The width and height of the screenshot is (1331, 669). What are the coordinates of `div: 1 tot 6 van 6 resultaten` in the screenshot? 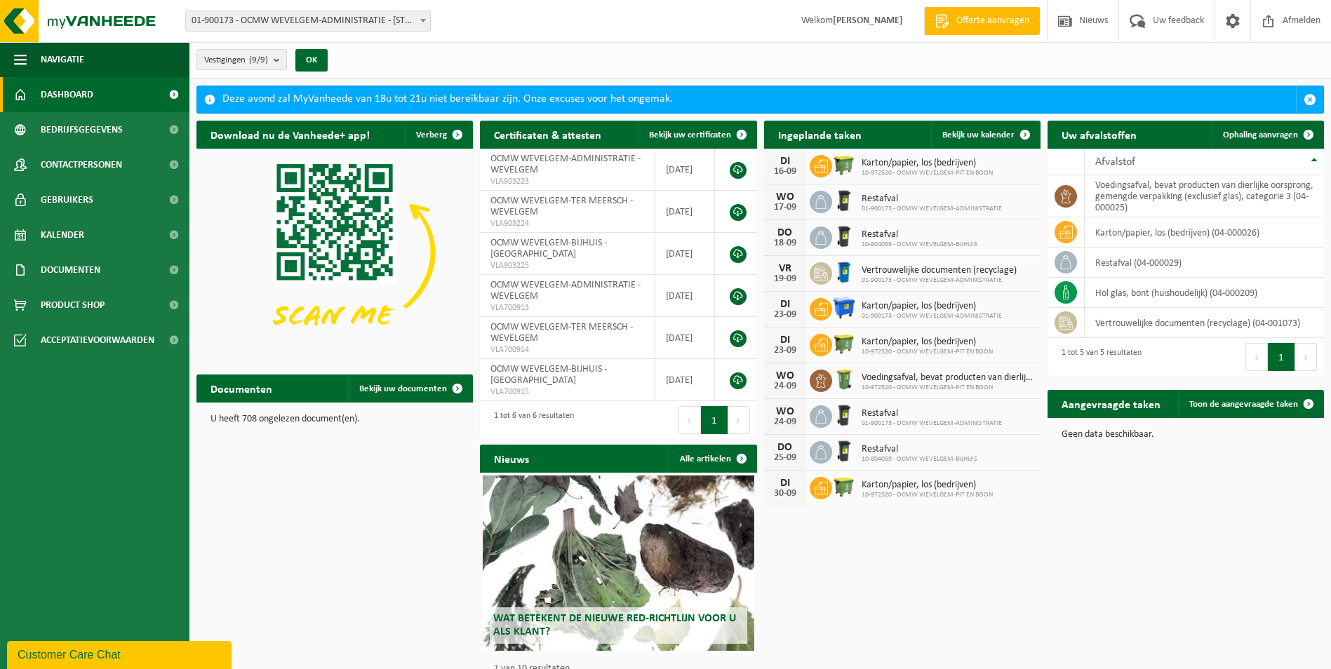 It's located at (530, 420).